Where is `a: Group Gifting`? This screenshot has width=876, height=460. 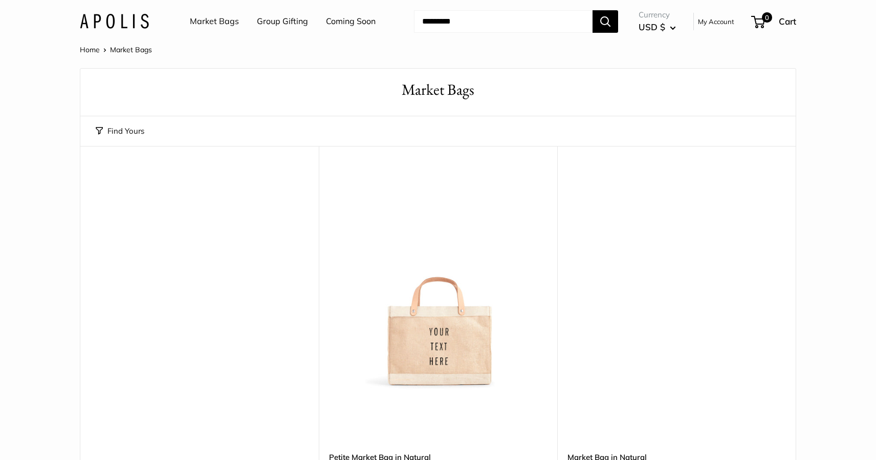 a: Group Gifting is located at coordinates (283, 21).